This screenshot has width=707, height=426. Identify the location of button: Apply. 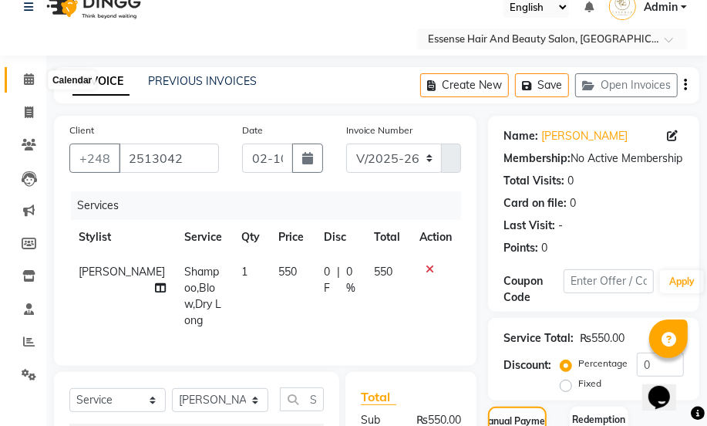
(681, 281).